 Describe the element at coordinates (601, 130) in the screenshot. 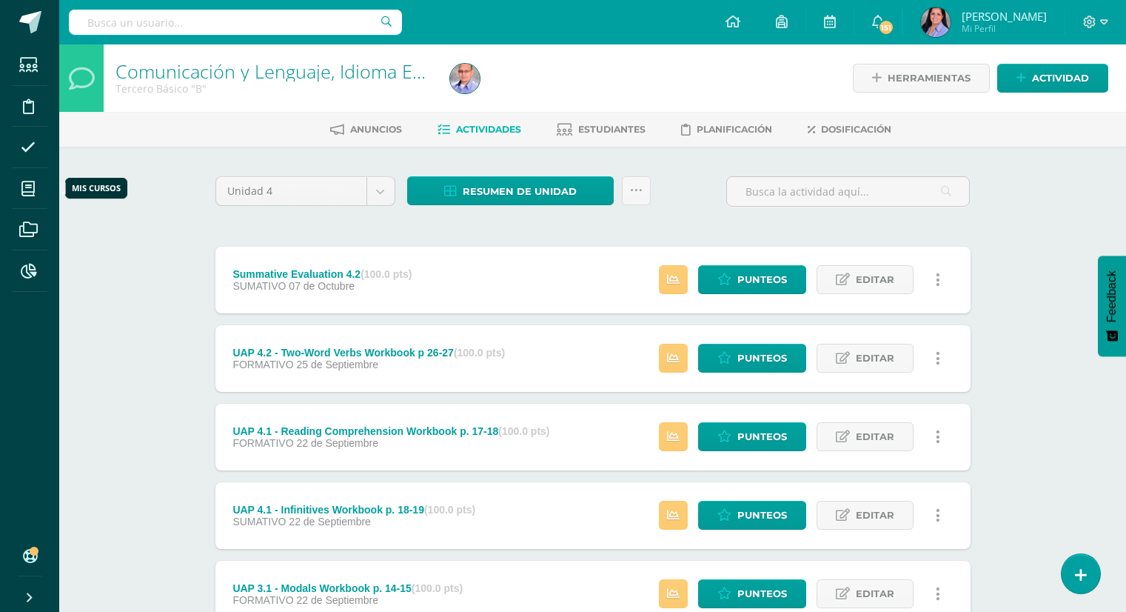

I see `a: Estudiantes` at that location.